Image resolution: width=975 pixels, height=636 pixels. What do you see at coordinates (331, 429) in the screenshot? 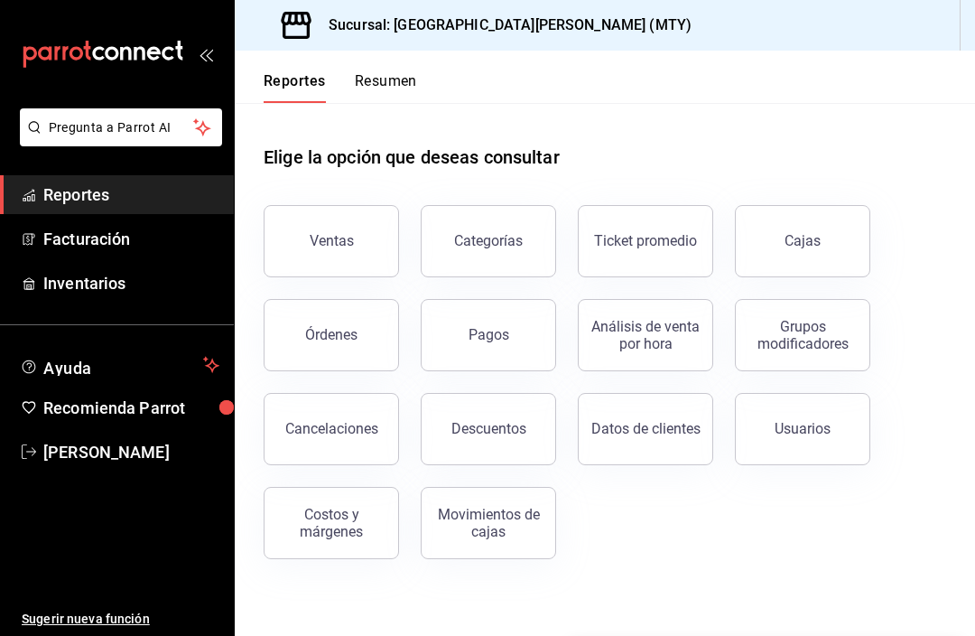
I see `button: Cancelaciones` at bounding box center [331, 429].